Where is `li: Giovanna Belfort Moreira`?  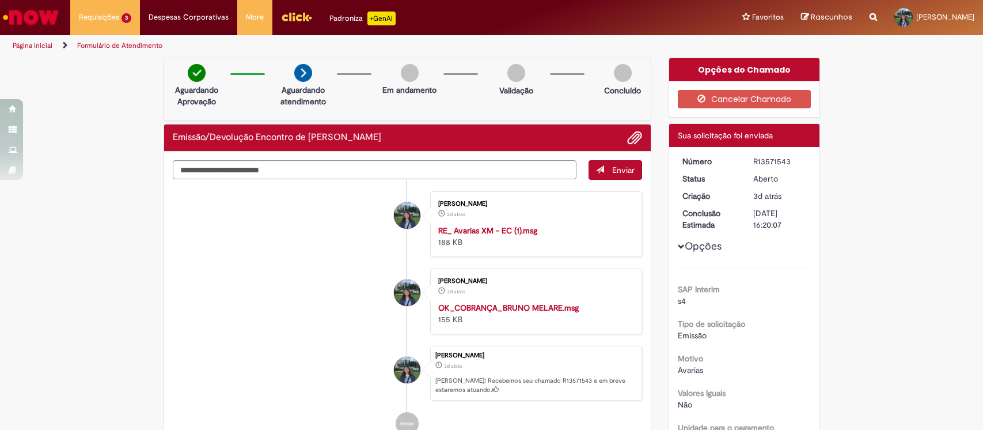 li: Giovanna Belfort Moreira is located at coordinates (408, 373).